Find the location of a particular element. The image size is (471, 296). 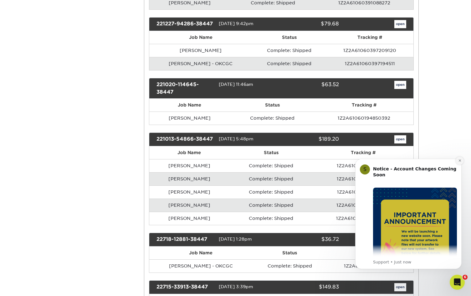

div: $79.68 is located at coordinates (310, 24).